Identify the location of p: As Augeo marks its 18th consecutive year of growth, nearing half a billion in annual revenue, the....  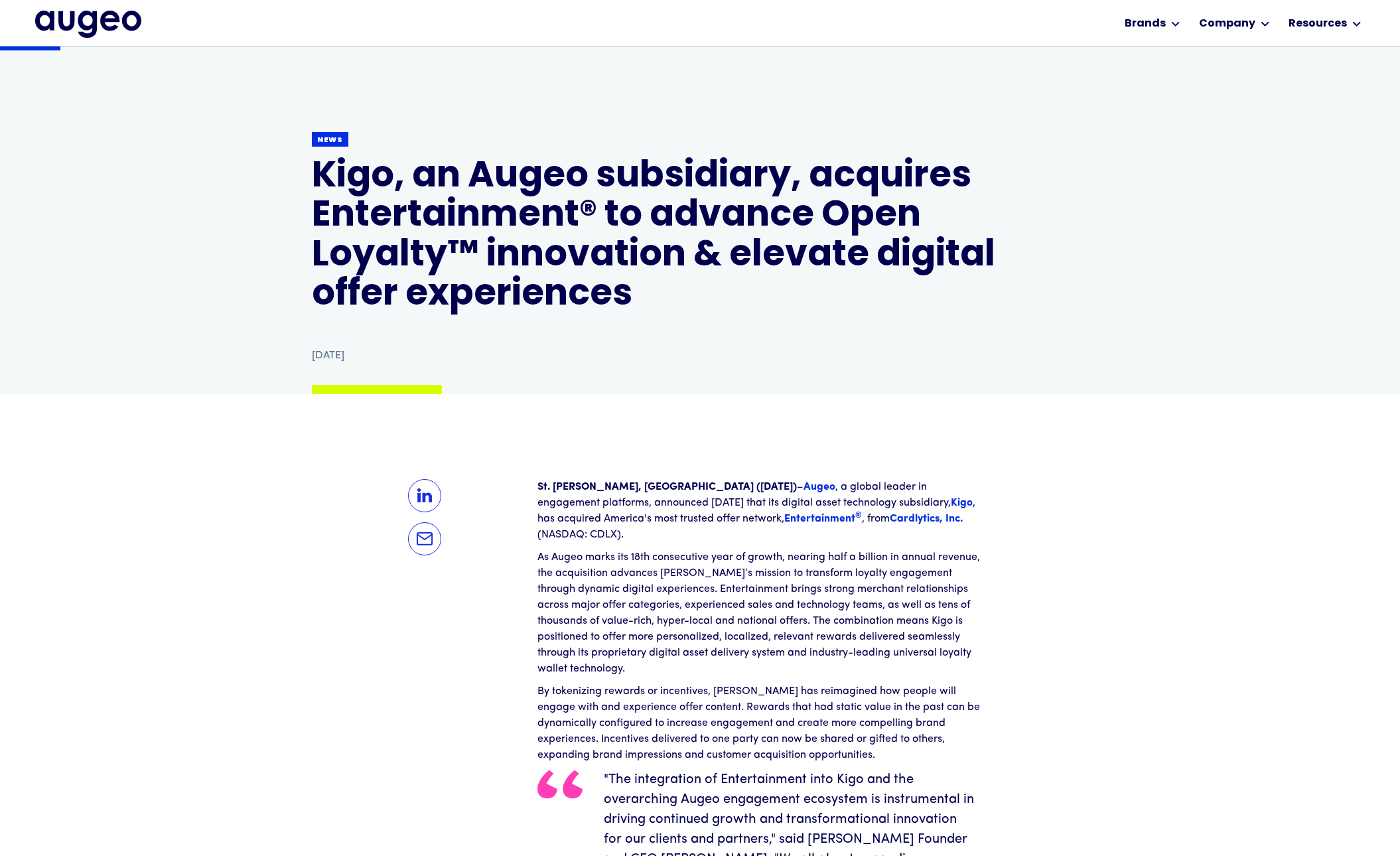
(763, 613).